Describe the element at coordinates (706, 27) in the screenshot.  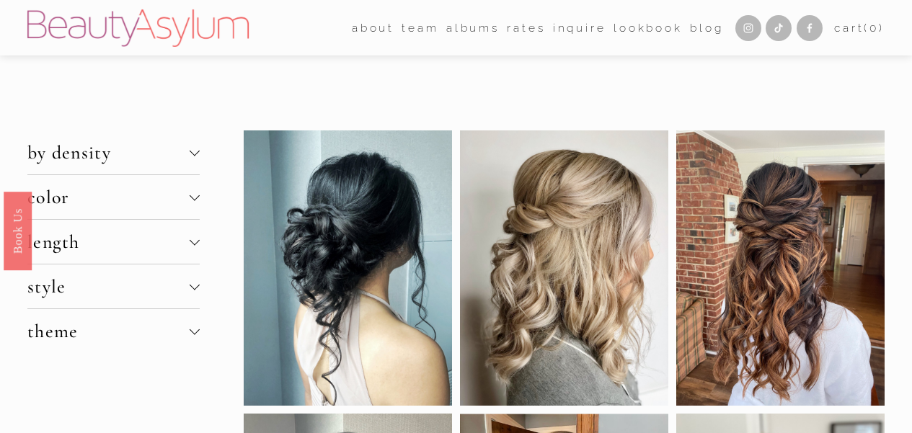
I see `a: Blog` at that location.